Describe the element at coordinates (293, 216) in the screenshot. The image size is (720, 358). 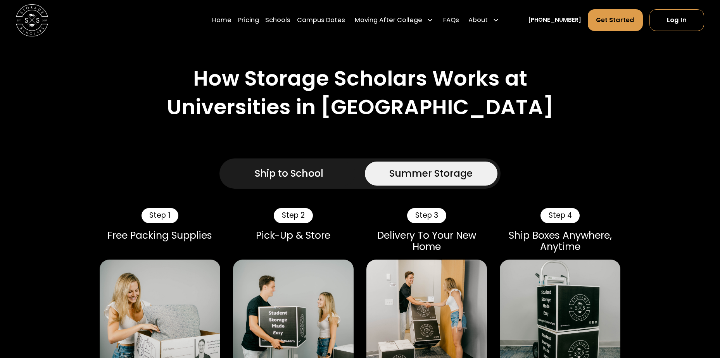
I see `div: Step 2` at that location.